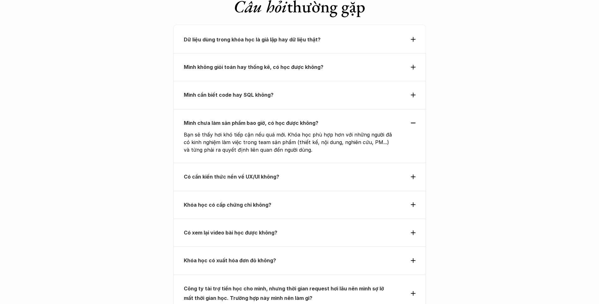  Describe the element at coordinates (230, 260) in the screenshot. I see `strong: Khóa học có xuất hóa đơn đỏ không?` at that location.